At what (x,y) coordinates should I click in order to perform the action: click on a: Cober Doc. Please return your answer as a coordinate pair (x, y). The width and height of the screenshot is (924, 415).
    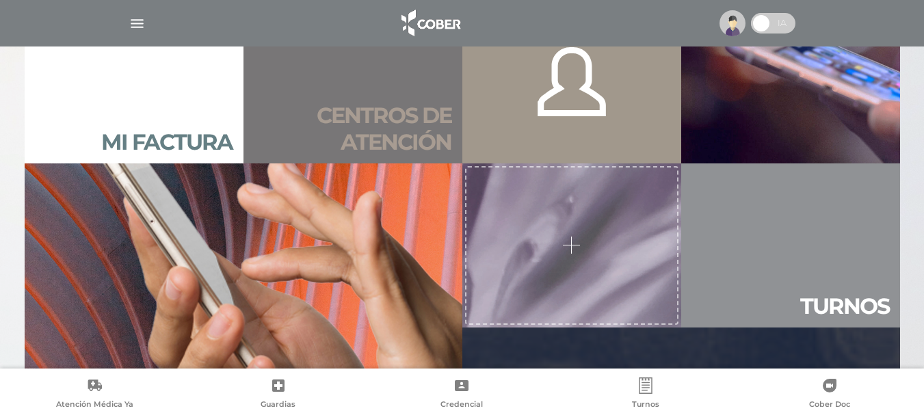
    Looking at the image, I should click on (829, 395).